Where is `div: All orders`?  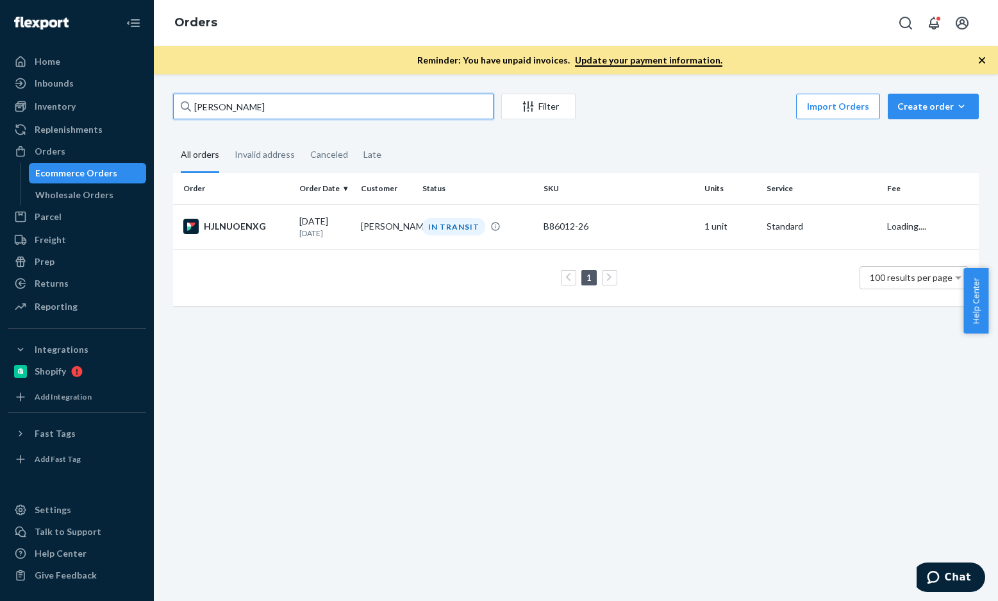 div: All orders is located at coordinates (200, 155).